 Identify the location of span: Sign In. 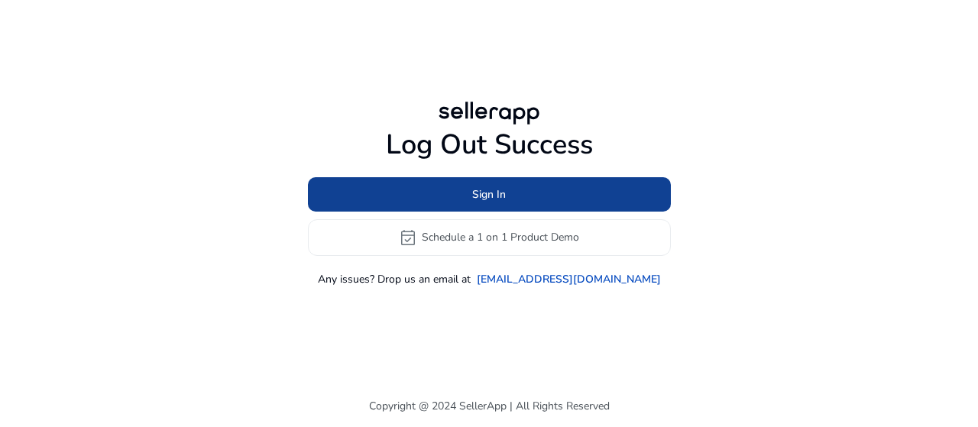
(489, 194).